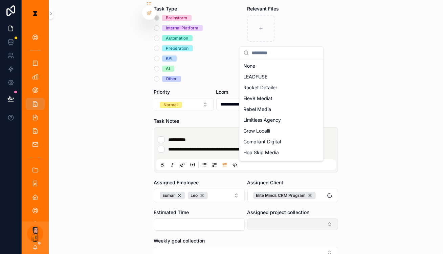 Image resolution: width=443 pixels, height=254 pixels. I want to click on div: Suggestions, so click(281, 110).